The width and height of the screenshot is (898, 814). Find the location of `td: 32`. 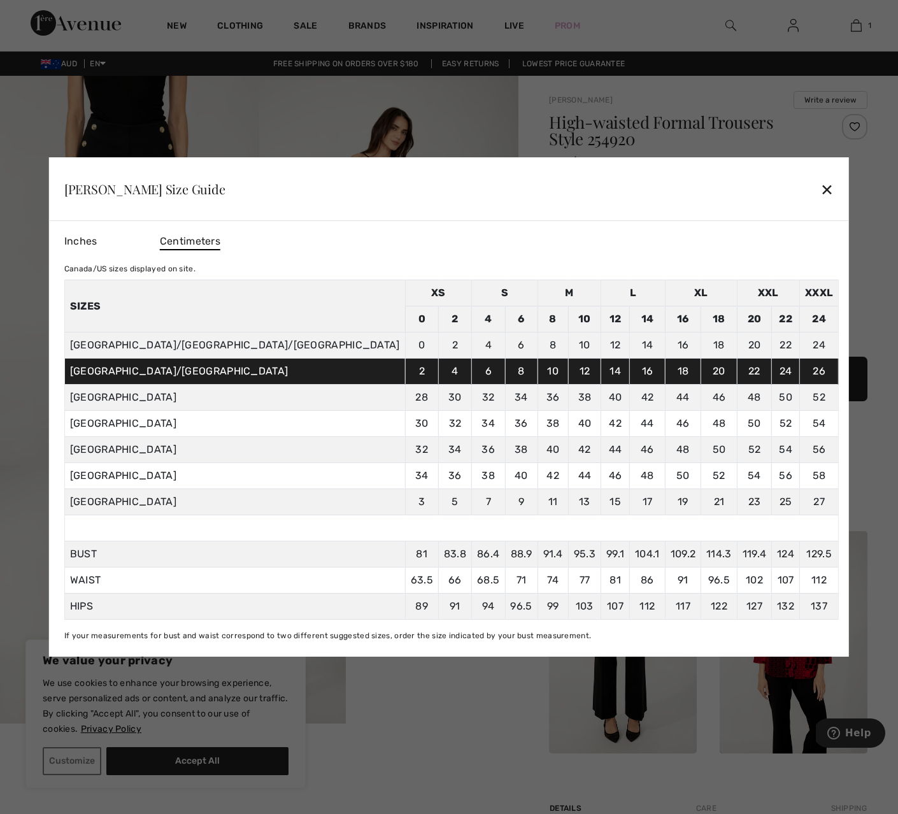

td: 32 is located at coordinates (488, 397).